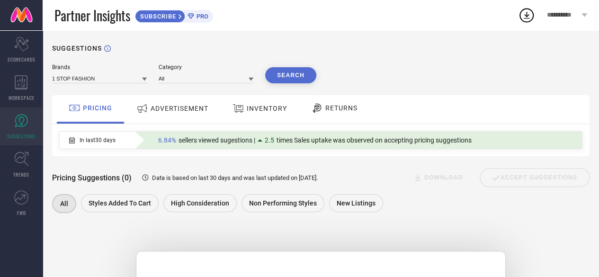  Describe the element at coordinates (174, 15) in the screenshot. I see `a: SUBSCRIBEPRO` at that location.